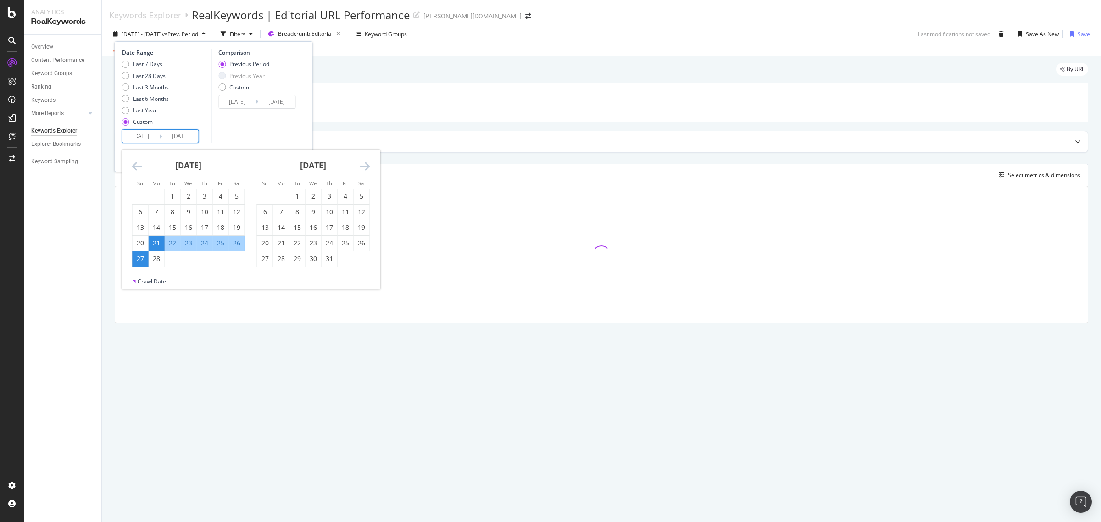  Describe the element at coordinates (41, 87) in the screenshot. I see `div: Ranking` at that location.